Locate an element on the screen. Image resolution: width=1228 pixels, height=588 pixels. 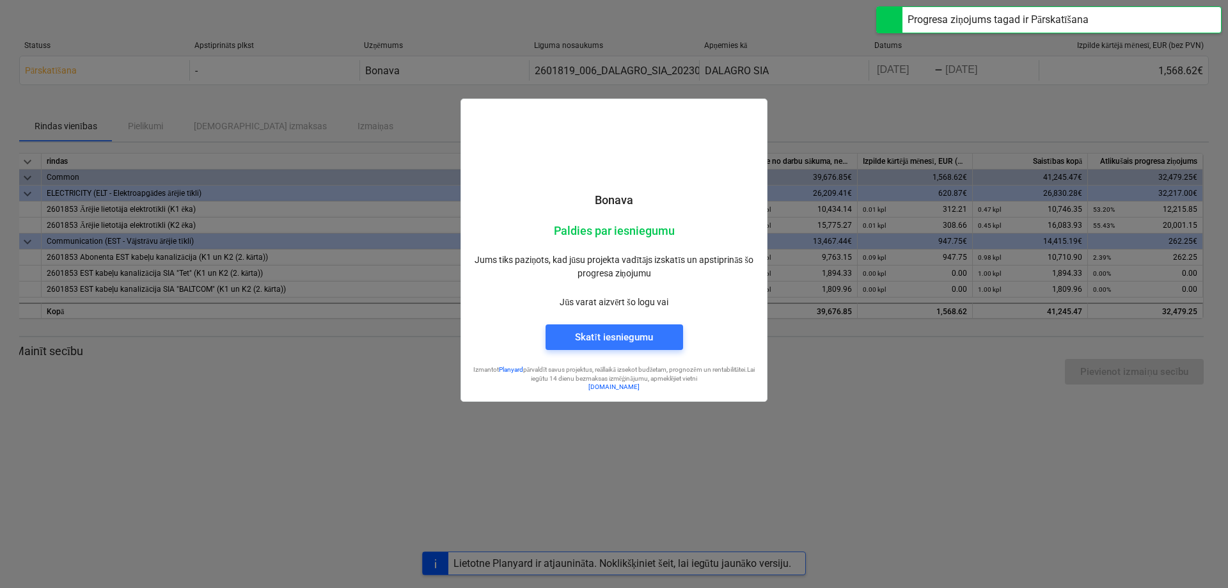
a: Planyard is located at coordinates (511, 369).